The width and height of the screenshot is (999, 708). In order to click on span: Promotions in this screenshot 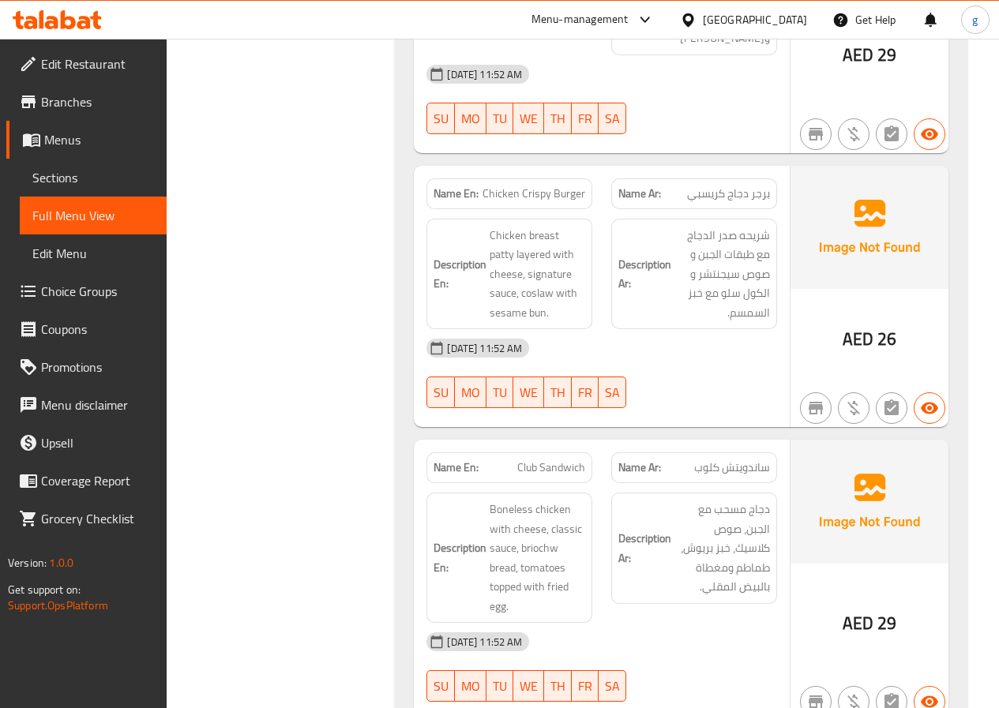, I will do `click(97, 367)`.